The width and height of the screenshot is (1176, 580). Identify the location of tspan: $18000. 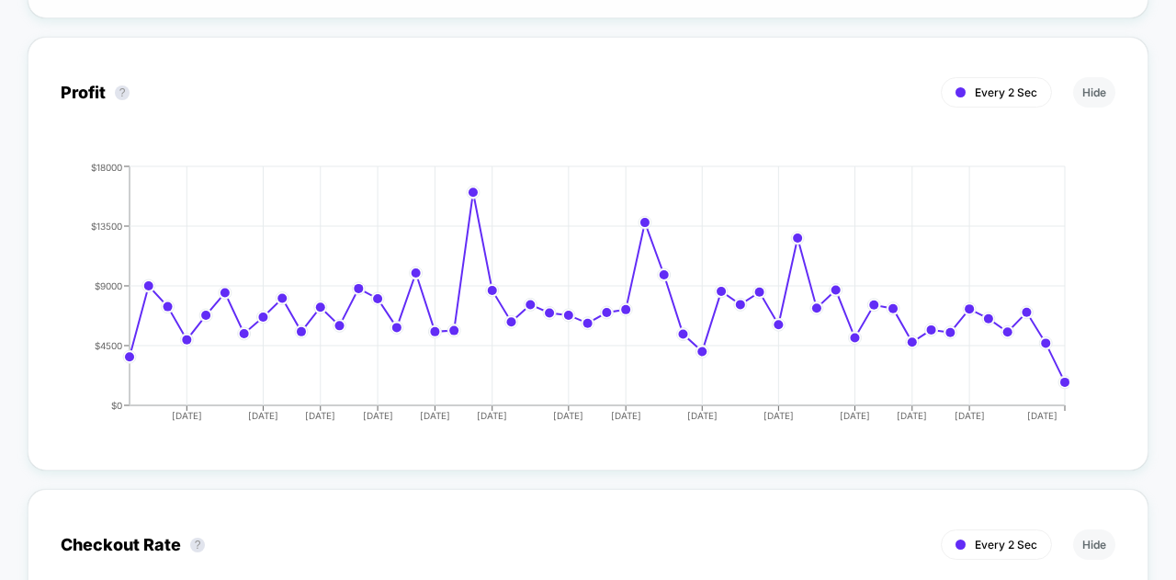
(107, 166).